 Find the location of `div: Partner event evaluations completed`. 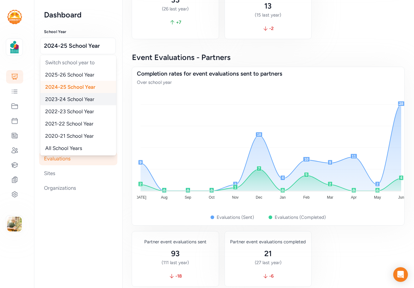

div: Partner event evaluations completed is located at coordinates (269, 242).